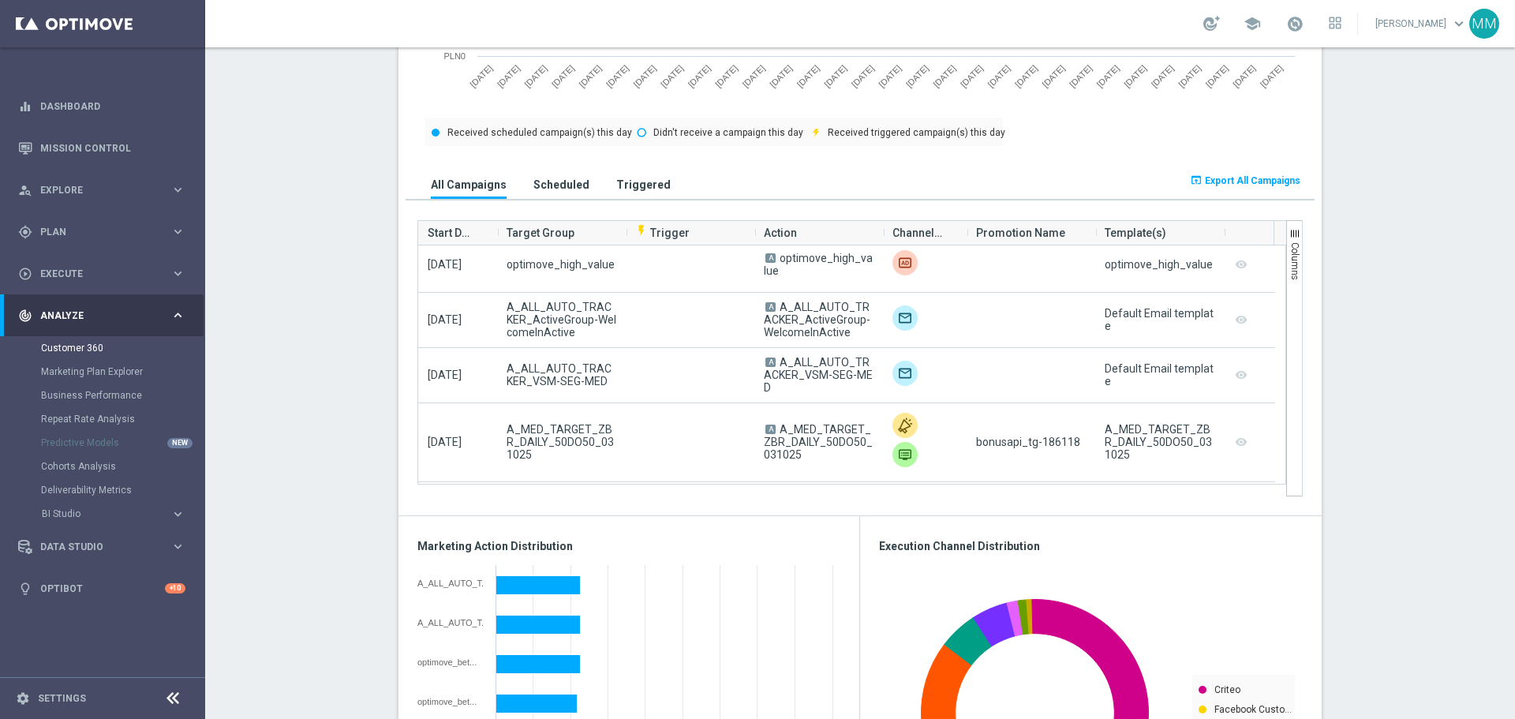 The height and width of the screenshot is (719, 1515). What do you see at coordinates (905, 425) in the screenshot?
I see `img: CMS` at bounding box center [905, 425].